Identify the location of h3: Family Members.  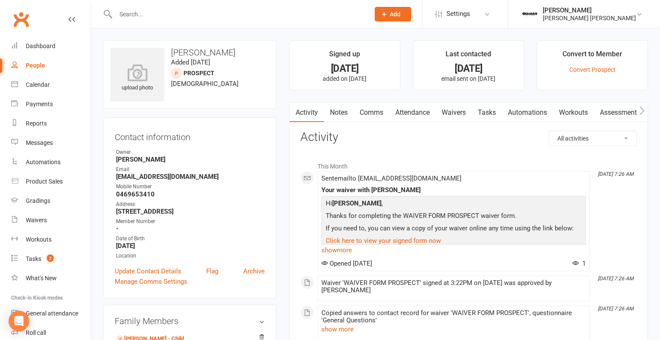
(189, 321).